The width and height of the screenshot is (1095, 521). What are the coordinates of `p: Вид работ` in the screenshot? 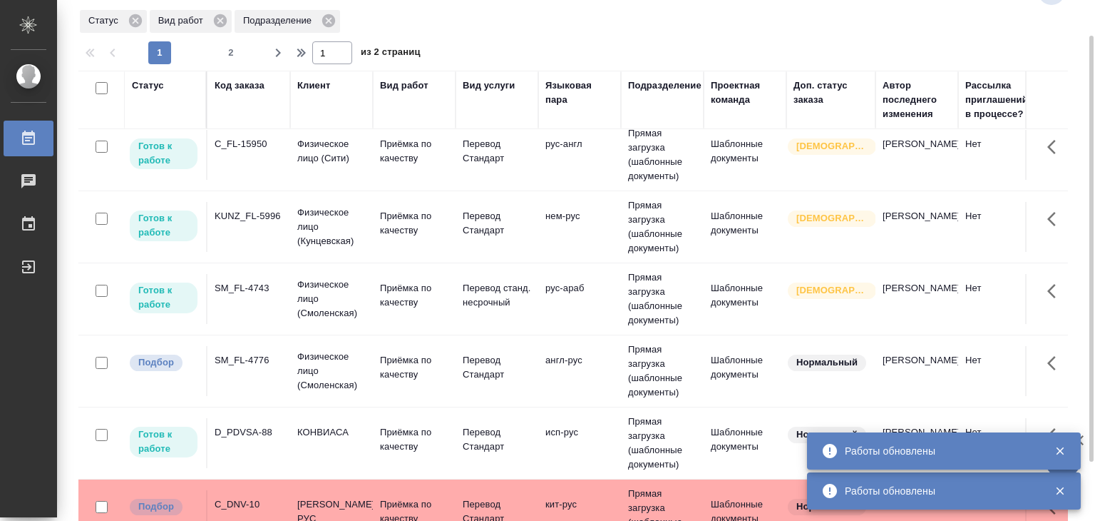 It's located at (183, 21).